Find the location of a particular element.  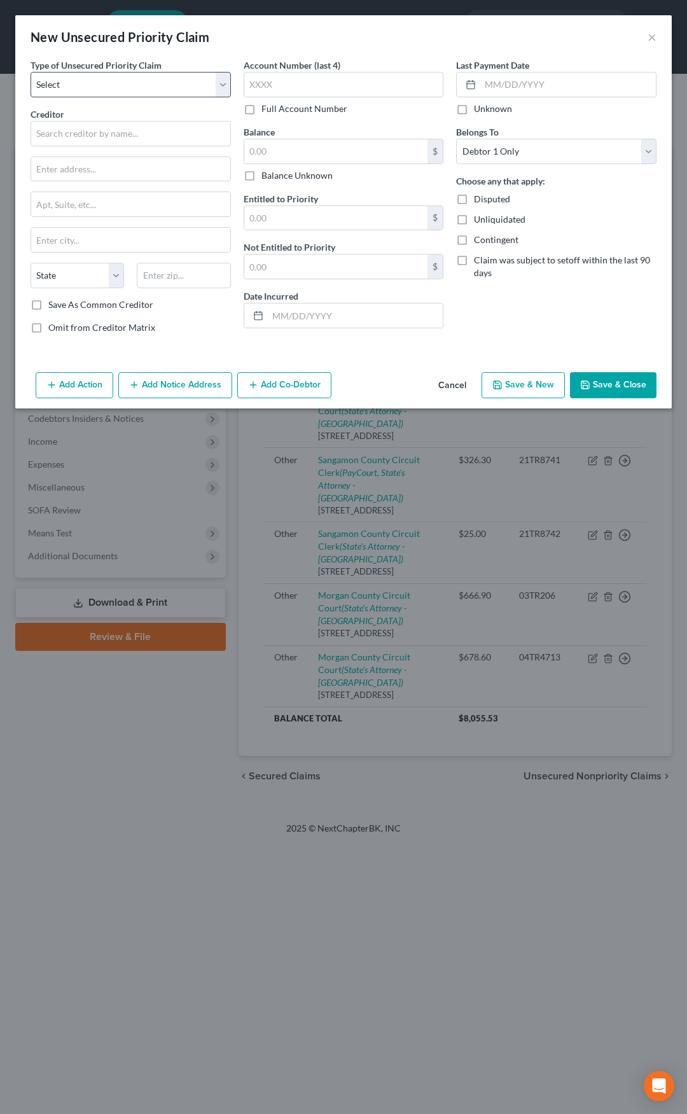

span: Contingent is located at coordinates (496, 239).